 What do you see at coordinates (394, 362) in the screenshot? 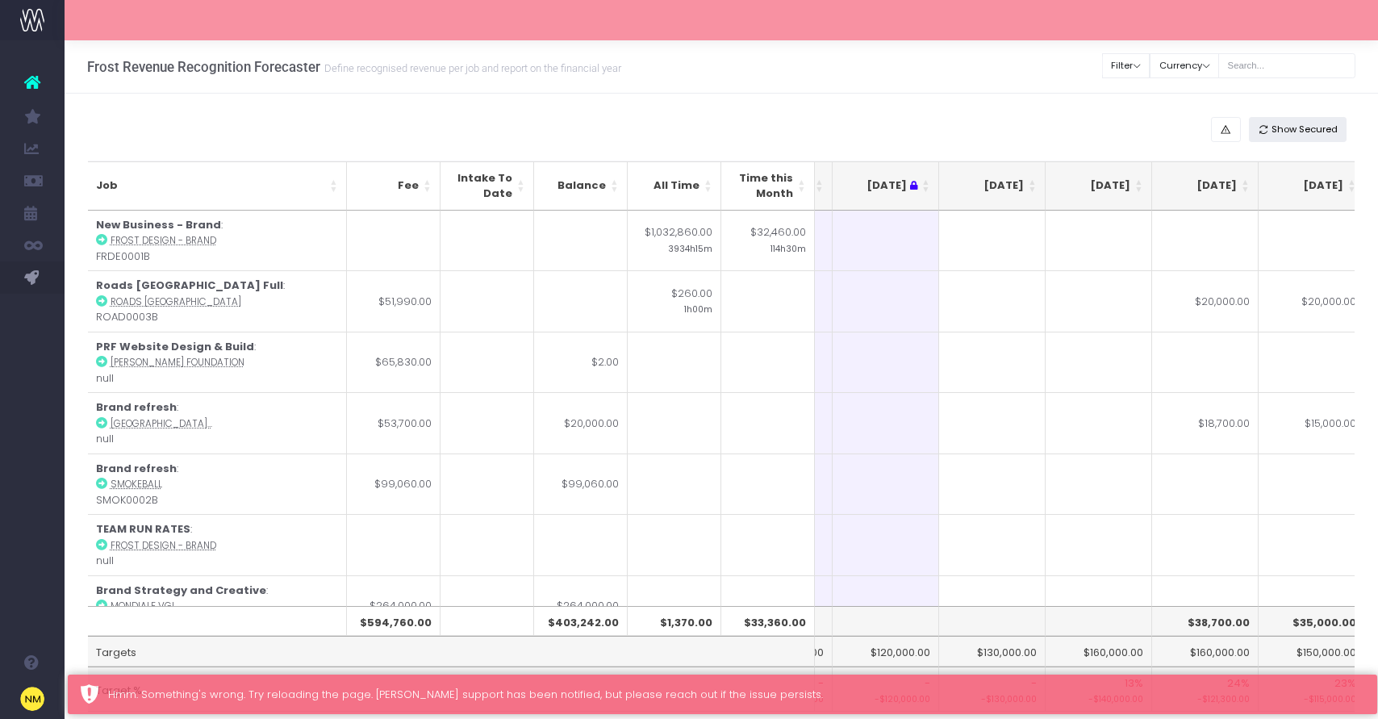
I see `td: $65,830.00` at bounding box center [394, 362].